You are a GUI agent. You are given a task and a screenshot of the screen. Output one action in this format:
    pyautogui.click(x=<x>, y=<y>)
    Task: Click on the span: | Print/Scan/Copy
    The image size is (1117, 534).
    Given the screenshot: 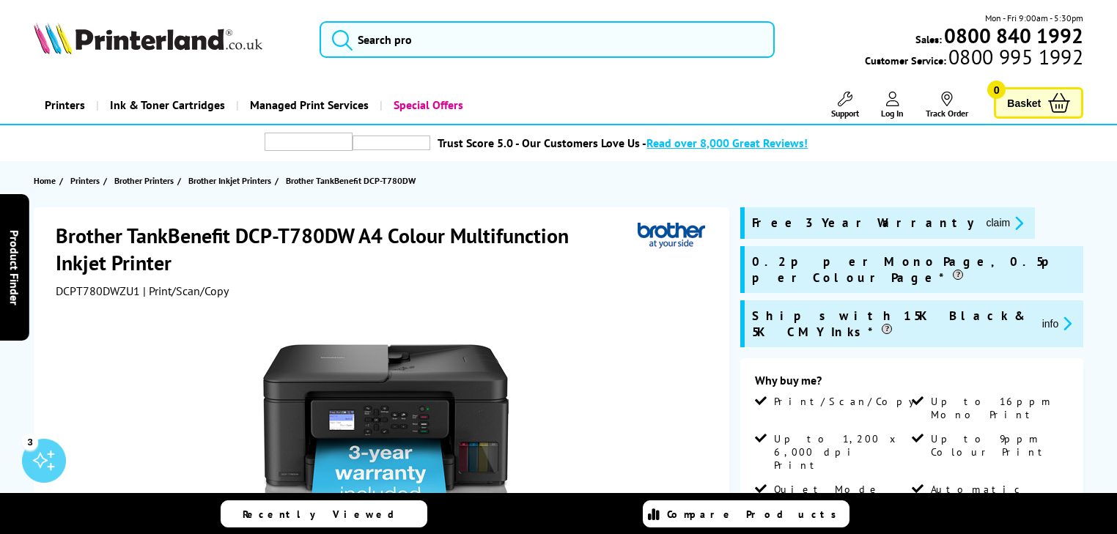 What is the action you would take?
    pyautogui.click(x=185, y=291)
    